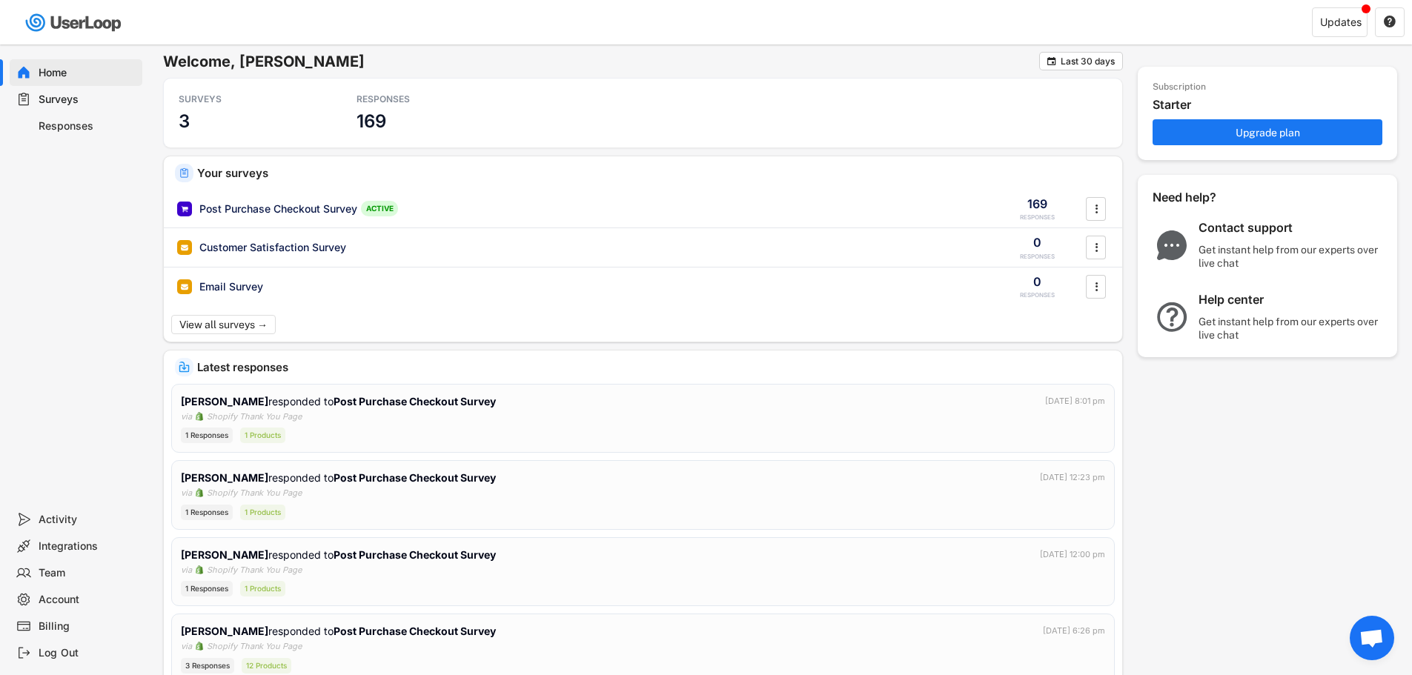  What do you see at coordinates (245, 99) in the screenshot?
I see `div: SURVEYS` at bounding box center [245, 99].